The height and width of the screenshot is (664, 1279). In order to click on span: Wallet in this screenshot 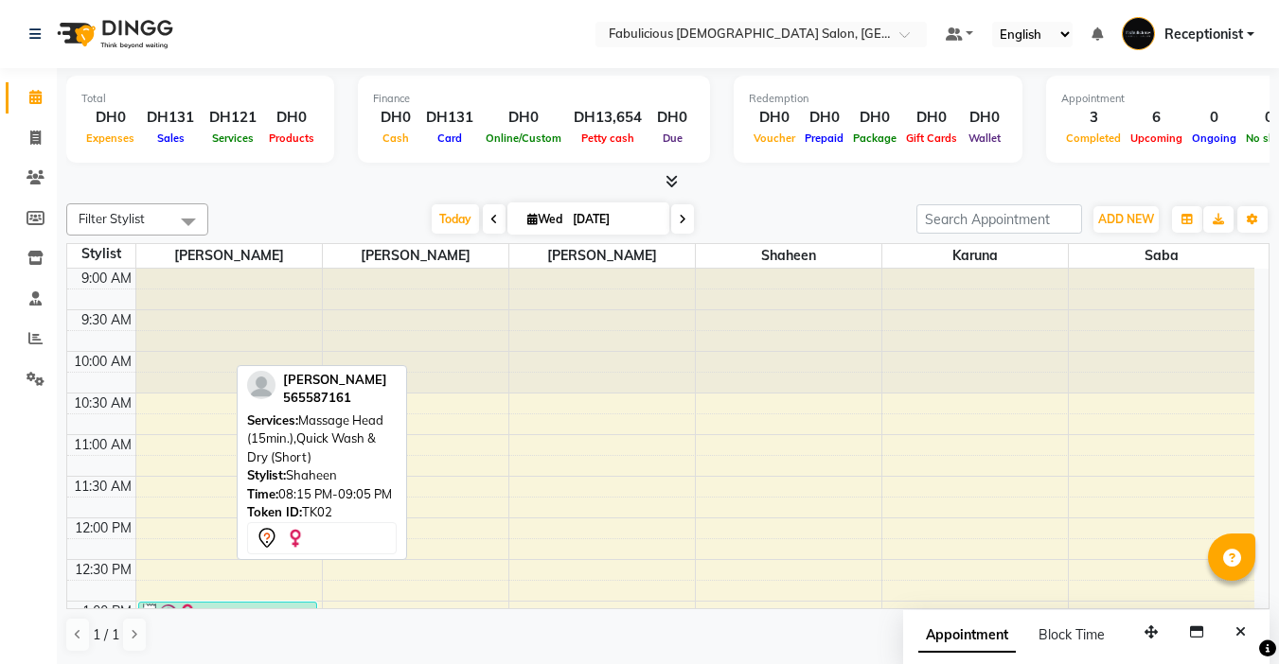, I will do `click(984, 138)`.